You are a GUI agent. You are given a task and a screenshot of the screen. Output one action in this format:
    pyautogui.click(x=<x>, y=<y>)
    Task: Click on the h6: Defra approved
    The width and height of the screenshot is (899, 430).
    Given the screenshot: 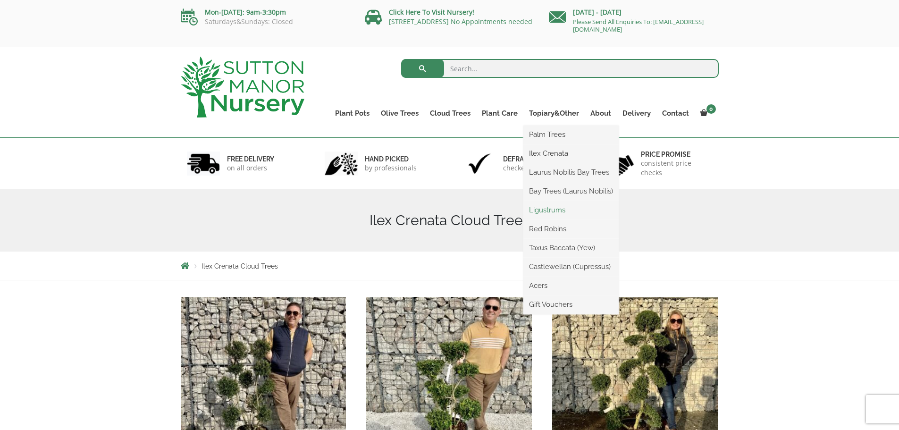 What is the action you would take?
    pyautogui.click(x=534, y=159)
    